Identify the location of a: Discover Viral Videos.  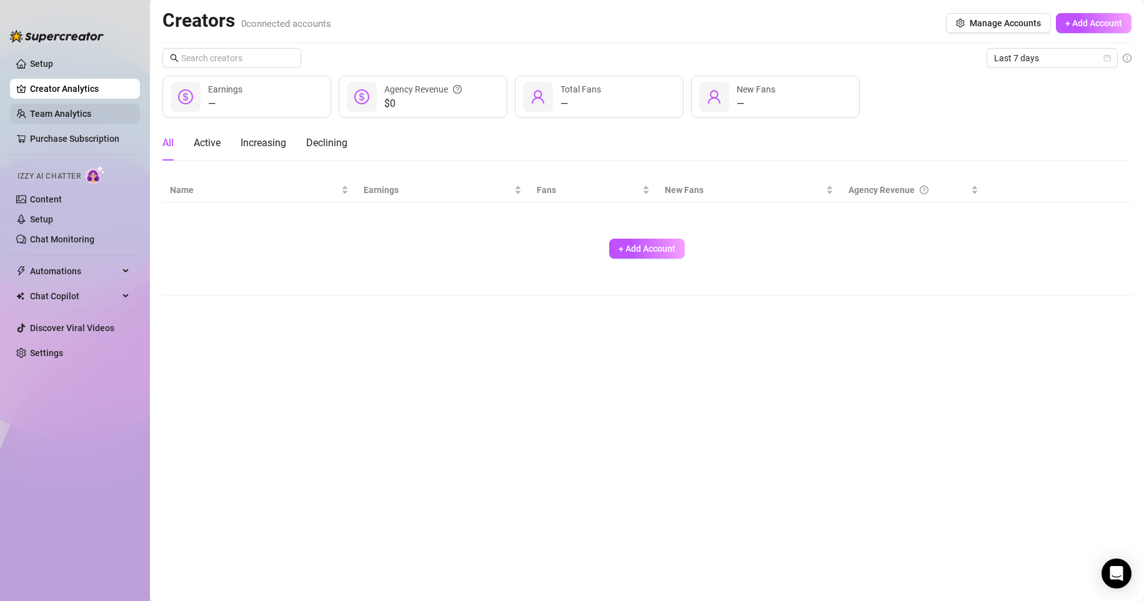
(72, 328).